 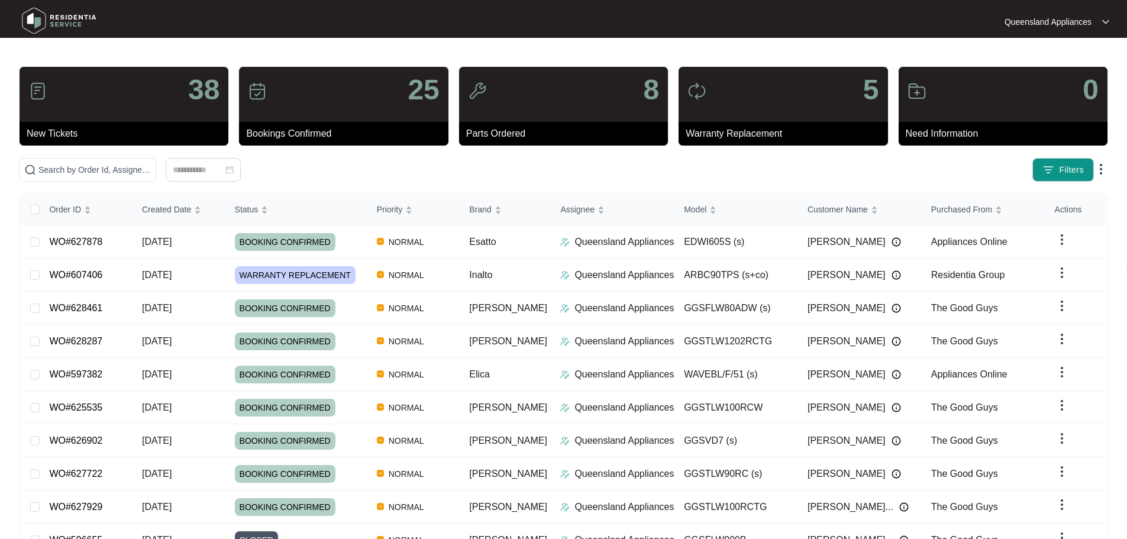 I want to click on button: filter iconFilters, so click(x=1063, y=170).